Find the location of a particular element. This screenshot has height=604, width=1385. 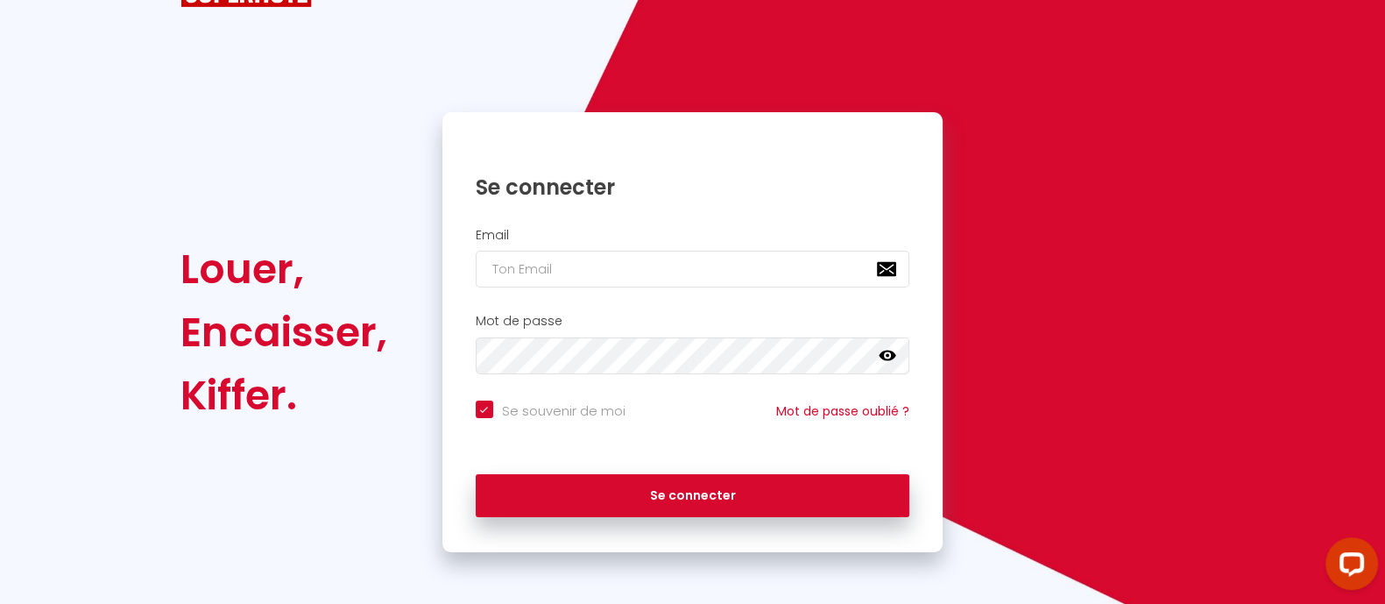

button: Open LiveChat chat widget is located at coordinates (40, 33).